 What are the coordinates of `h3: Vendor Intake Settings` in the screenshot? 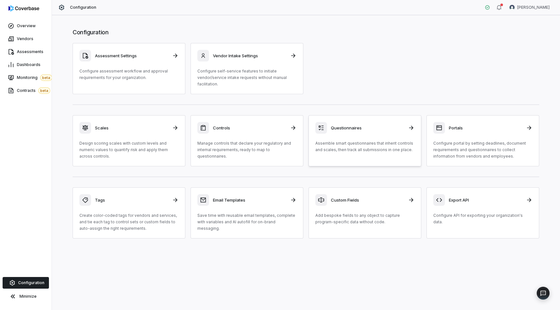 It's located at (249, 56).